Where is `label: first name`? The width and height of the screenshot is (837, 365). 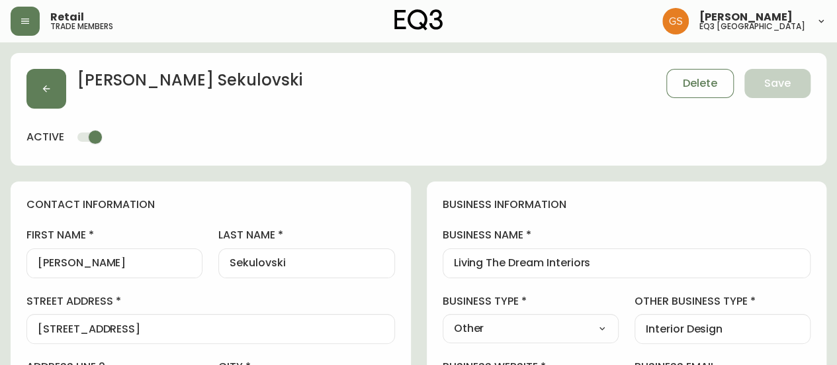 label: first name is located at coordinates (115, 235).